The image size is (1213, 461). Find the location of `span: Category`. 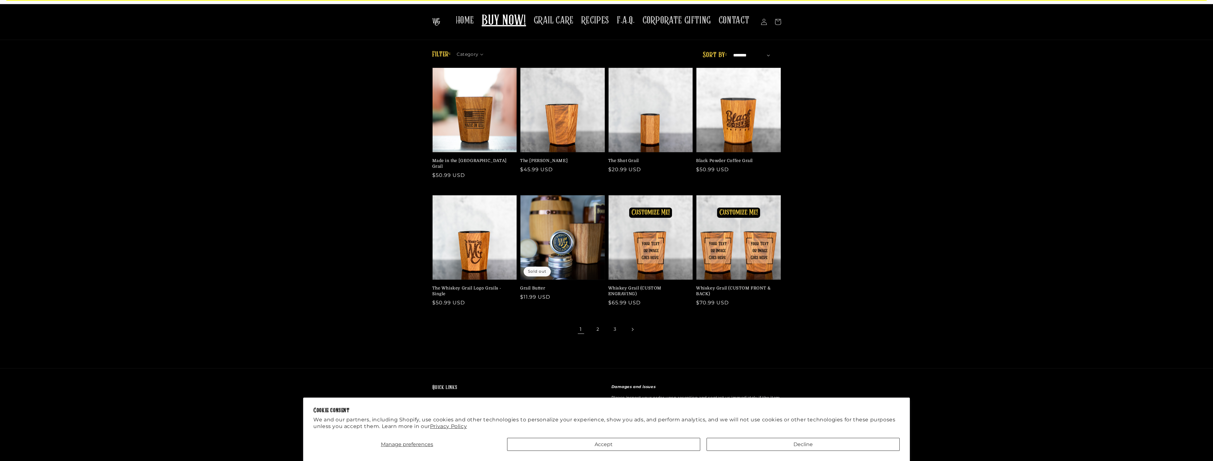

span: Category is located at coordinates (467, 54).